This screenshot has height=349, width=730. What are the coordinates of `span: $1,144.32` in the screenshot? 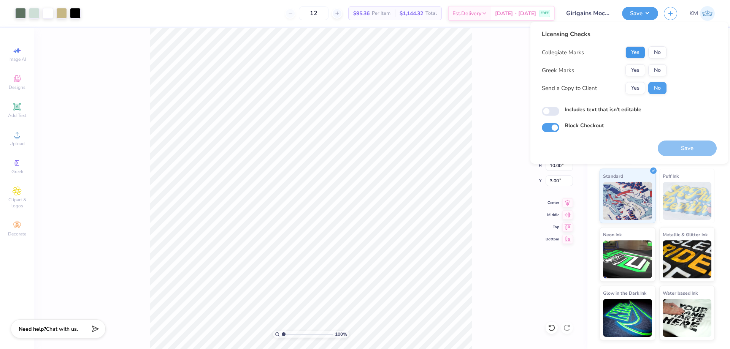 It's located at (411, 13).